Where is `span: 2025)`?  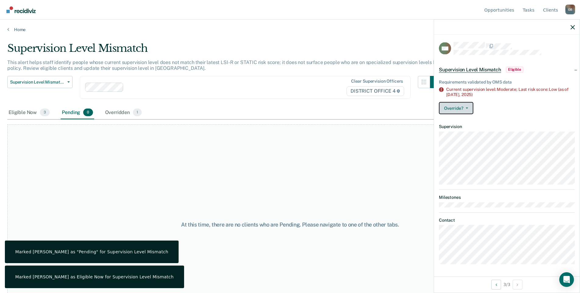
span: 2025) is located at coordinates (467, 95).